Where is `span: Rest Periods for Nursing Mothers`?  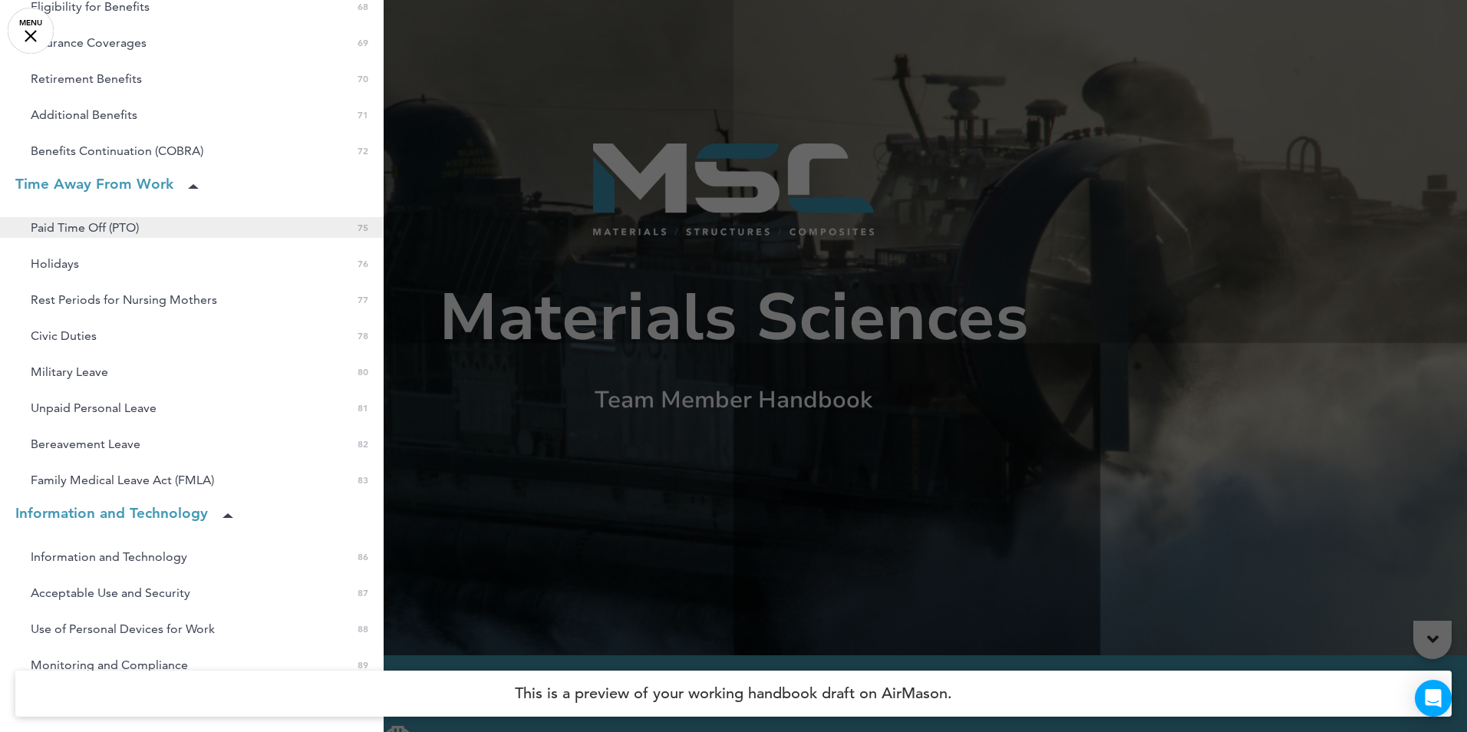 span: Rest Periods for Nursing Mothers is located at coordinates (124, 299).